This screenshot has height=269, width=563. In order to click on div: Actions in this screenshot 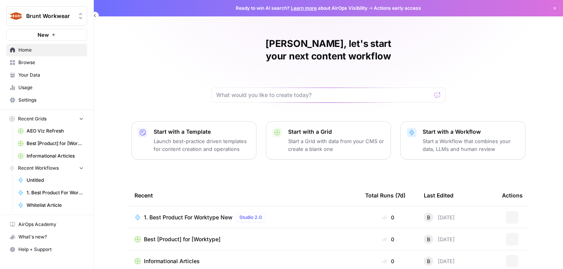, I will do `click(512, 195)`.